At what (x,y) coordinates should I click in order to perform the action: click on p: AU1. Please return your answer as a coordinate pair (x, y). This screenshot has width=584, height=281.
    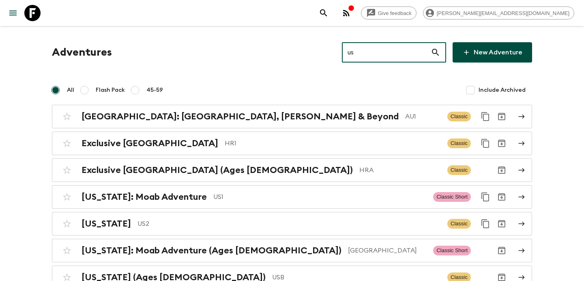
    Looking at the image, I should click on (423, 116).